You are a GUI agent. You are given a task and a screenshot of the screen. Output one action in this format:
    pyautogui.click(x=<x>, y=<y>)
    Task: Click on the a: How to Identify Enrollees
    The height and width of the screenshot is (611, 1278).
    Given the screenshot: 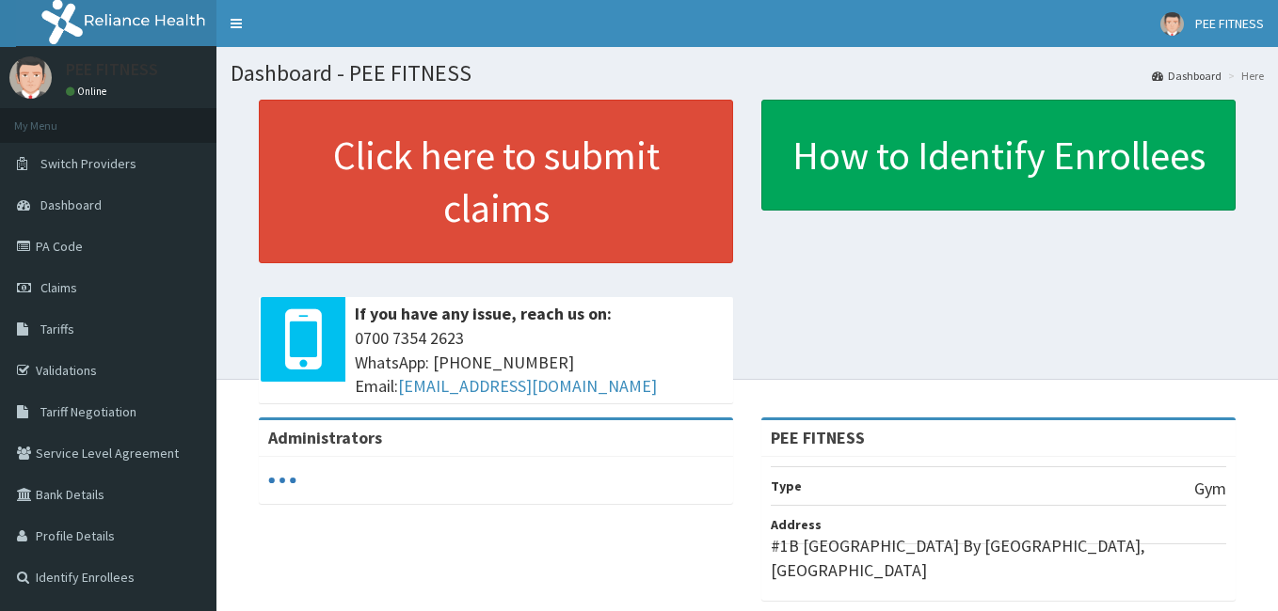 What is the action you would take?
    pyautogui.click(x=998, y=155)
    